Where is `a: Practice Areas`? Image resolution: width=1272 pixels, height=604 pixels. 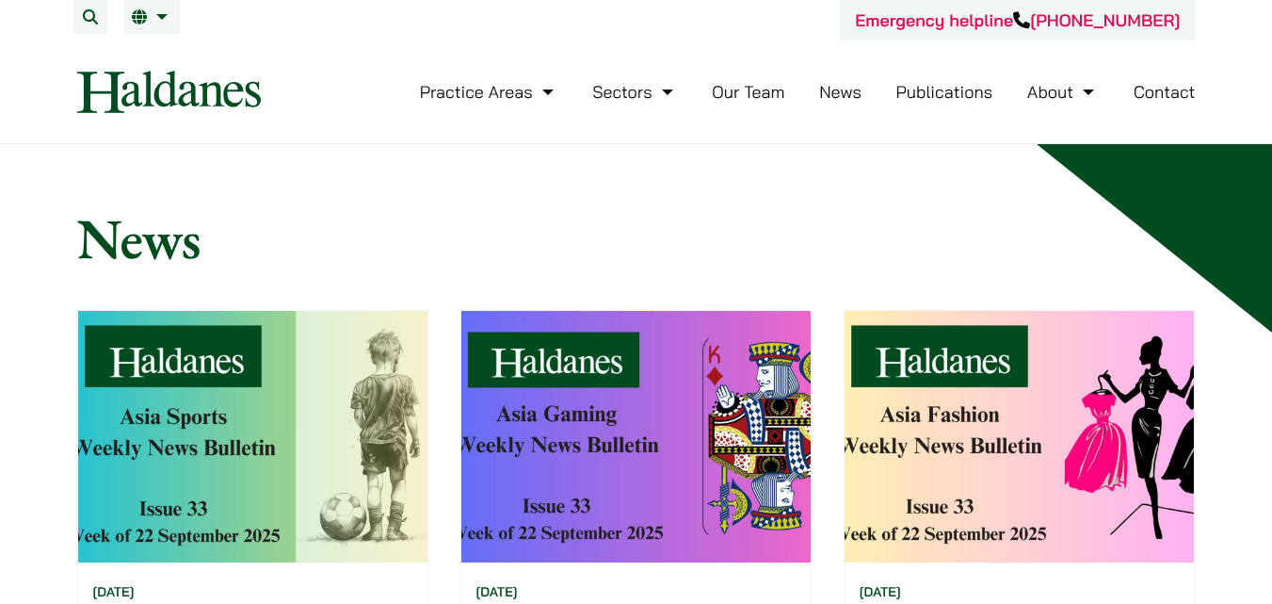 a: Practice Areas is located at coordinates (489, 91).